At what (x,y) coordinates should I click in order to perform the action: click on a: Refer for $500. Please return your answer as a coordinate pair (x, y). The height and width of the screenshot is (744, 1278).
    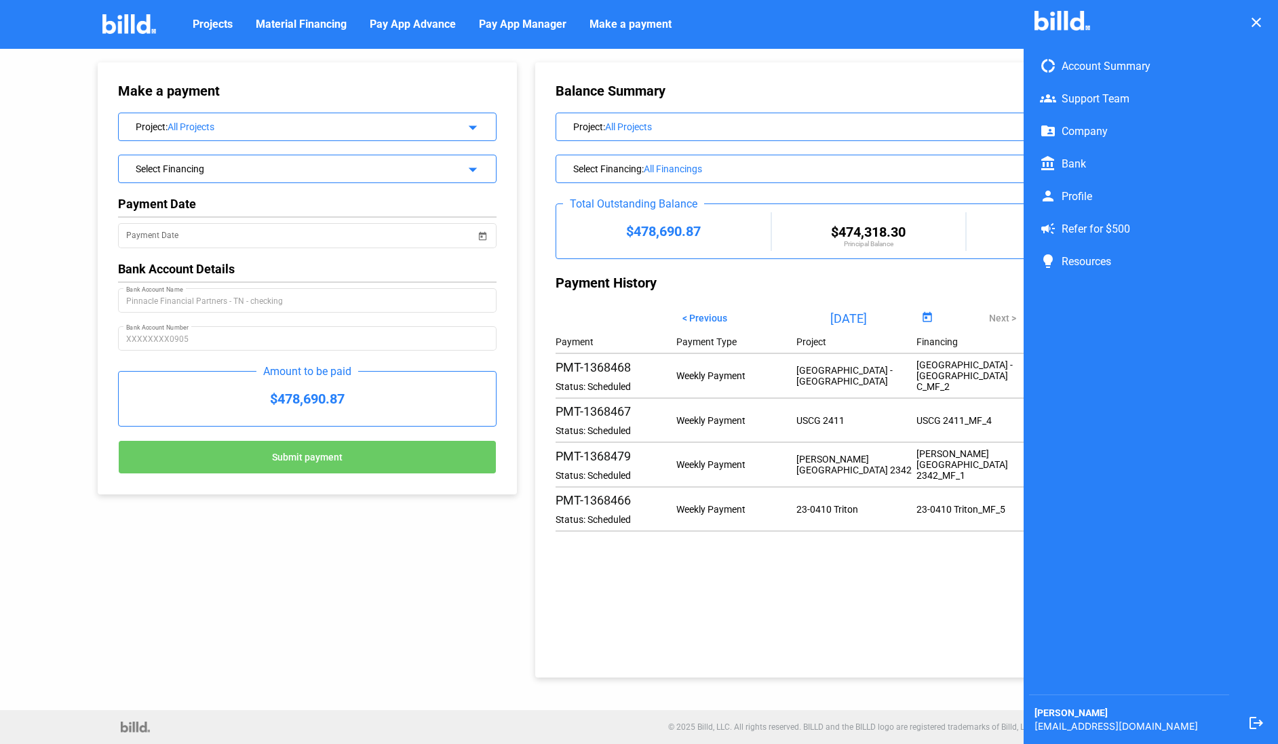
    Looking at the image, I should click on (1129, 229).